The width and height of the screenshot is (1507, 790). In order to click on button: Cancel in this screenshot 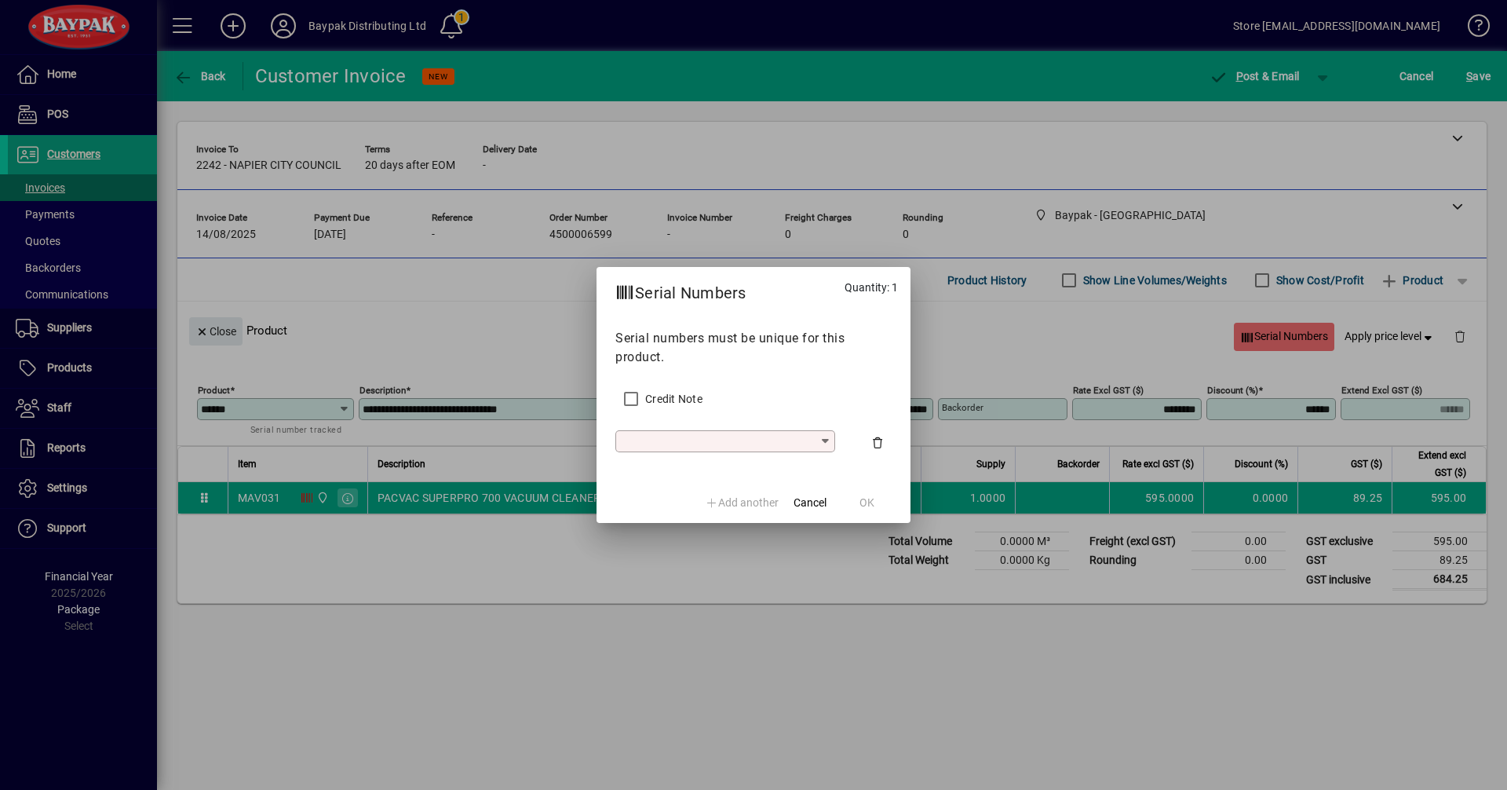, I will do `click(810, 502)`.